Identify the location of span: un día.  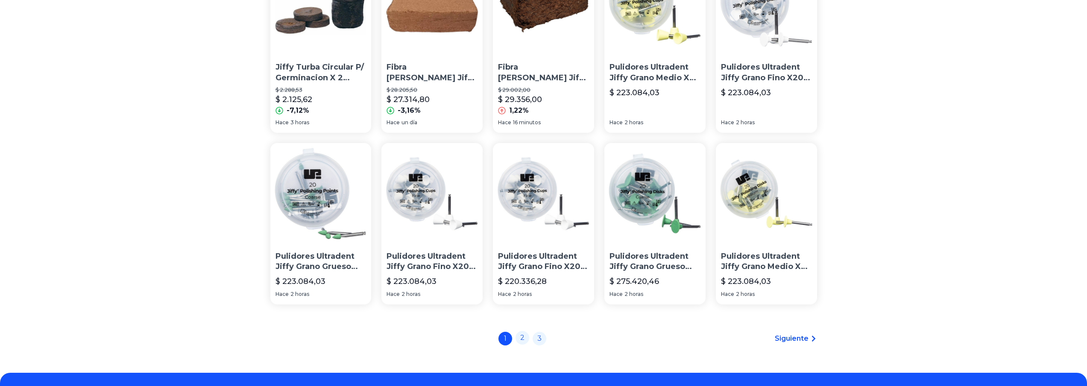
(409, 123).